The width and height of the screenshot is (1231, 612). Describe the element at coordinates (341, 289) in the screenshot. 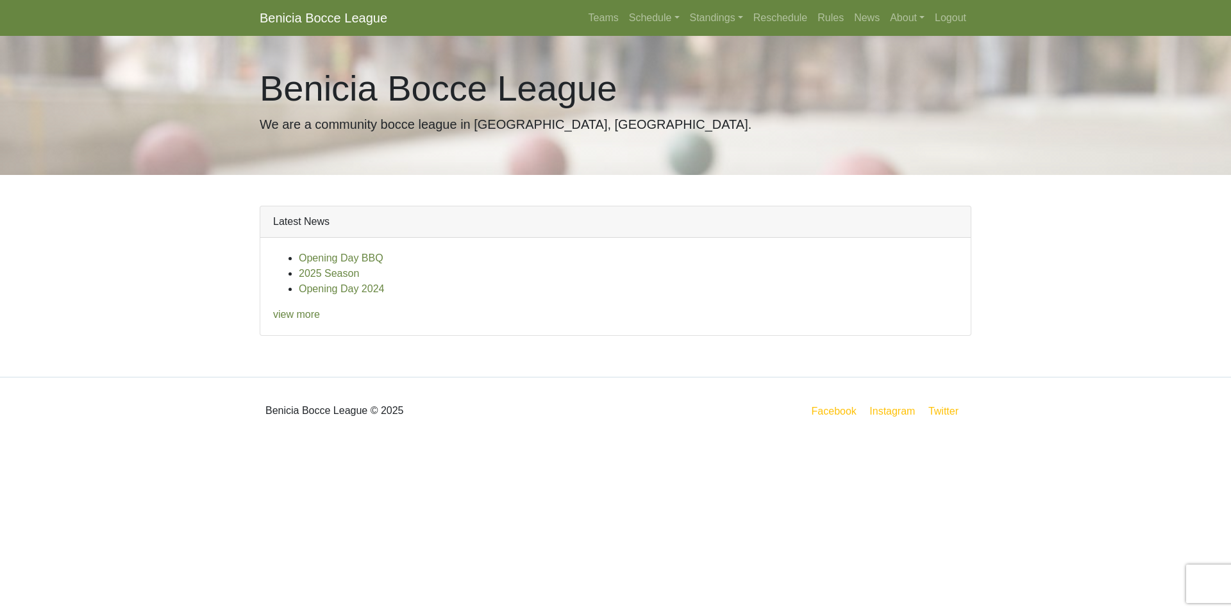

I see `a: Opening Day 2024` at that location.